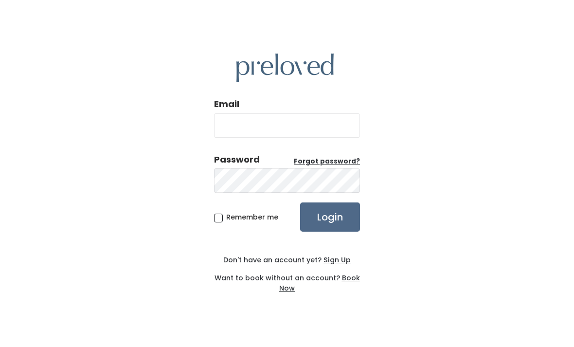 This screenshot has height=347, width=574. Describe the element at coordinates (320, 283) in the screenshot. I see `u: Book Now` at that location.